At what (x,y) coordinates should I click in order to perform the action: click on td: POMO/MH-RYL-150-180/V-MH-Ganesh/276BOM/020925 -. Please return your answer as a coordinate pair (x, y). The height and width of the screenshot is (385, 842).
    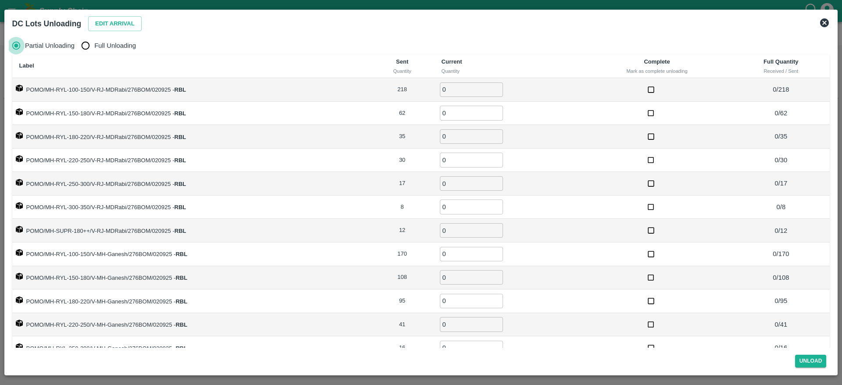
    Looking at the image, I should click on (191, 278).